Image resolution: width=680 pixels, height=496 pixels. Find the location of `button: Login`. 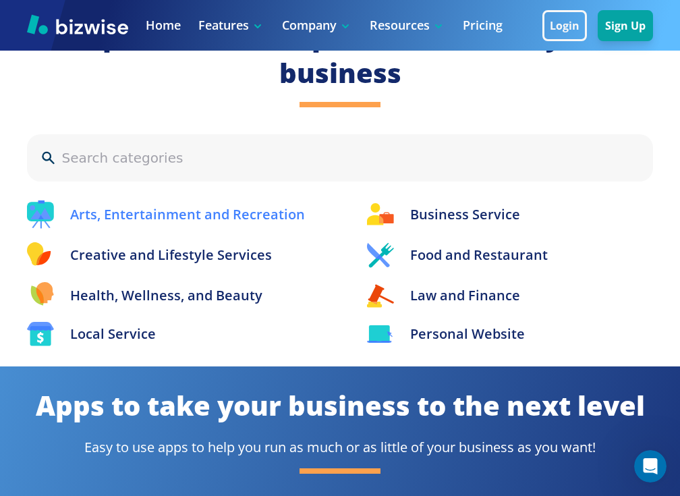

button: Login is located at coordinates (565, 26).